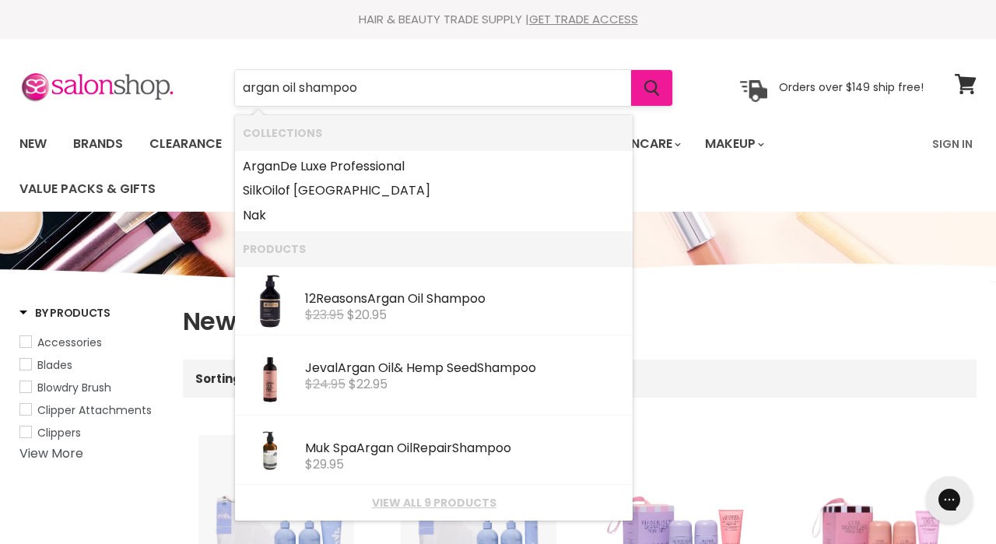 The height and width of the screenshot is (544, 996). I want to click on form: Product, so click(454, 88).